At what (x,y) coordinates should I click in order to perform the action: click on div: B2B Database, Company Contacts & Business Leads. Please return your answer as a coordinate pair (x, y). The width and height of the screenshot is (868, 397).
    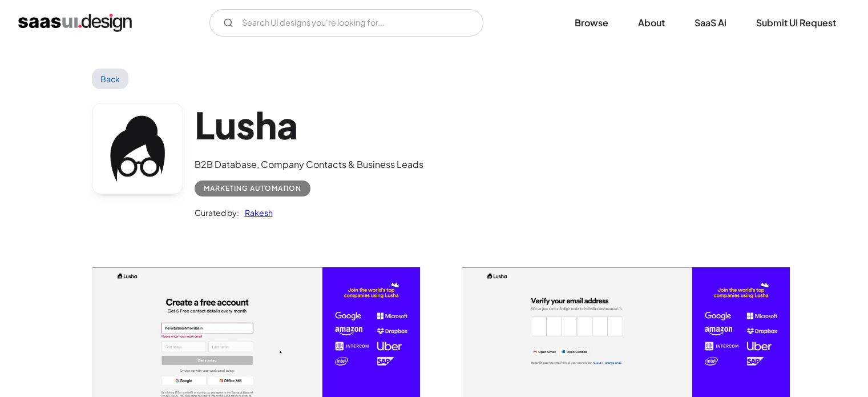
    Looking at the image, I should click on (309, 164).